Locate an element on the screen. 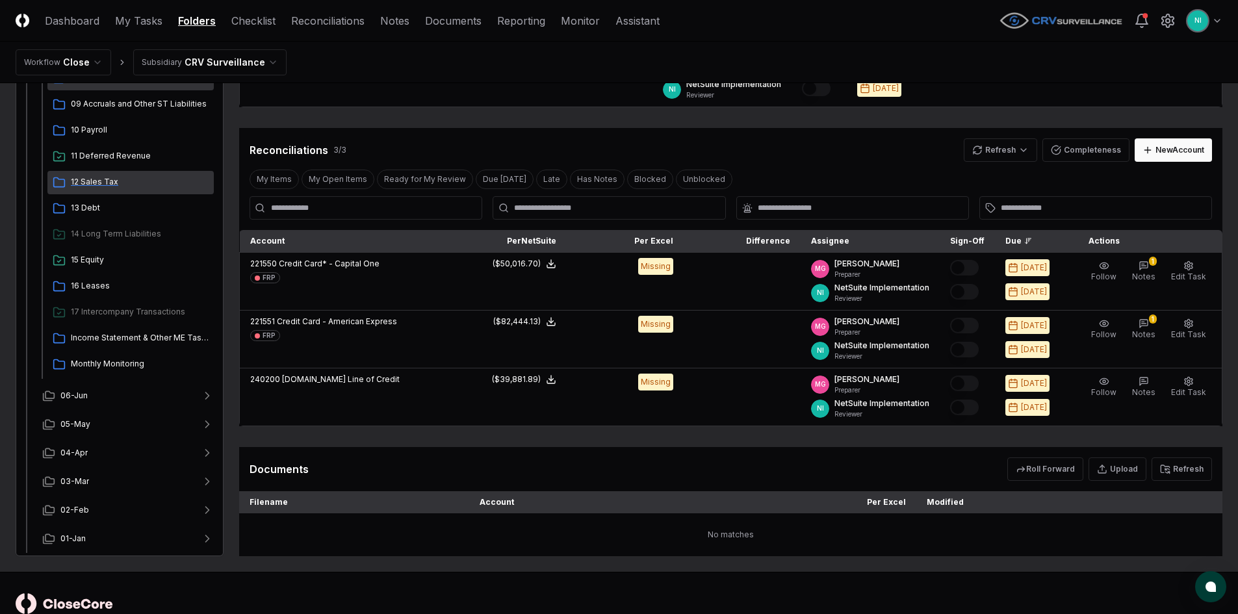  button: Refresh is located at coordinates (1181, 469).